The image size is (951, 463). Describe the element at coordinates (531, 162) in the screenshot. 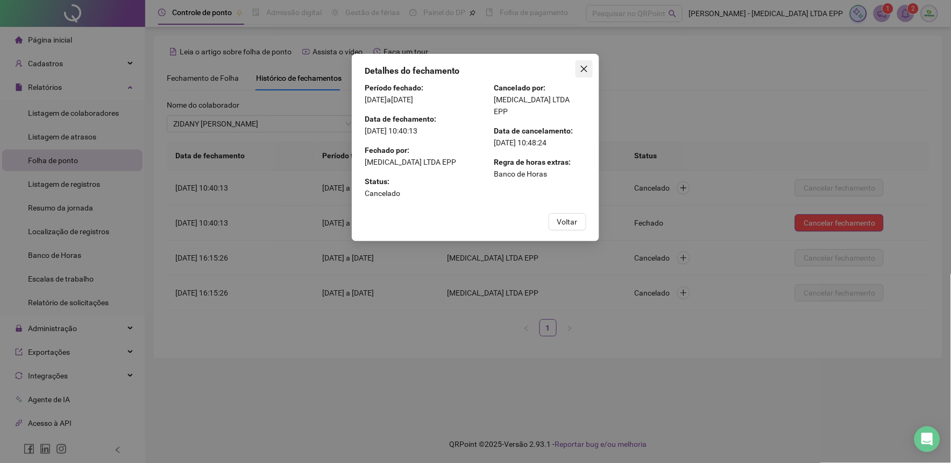

I see `span: Regra de horas extras` at that location.